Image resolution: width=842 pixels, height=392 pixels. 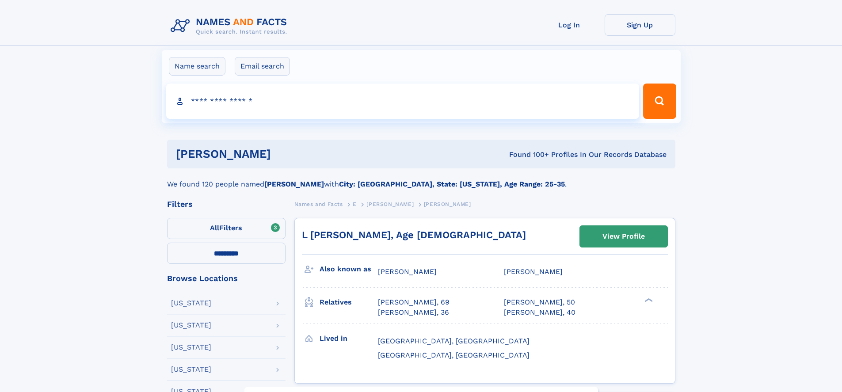 I want to click on input: search input, so click(x=403, y=101).